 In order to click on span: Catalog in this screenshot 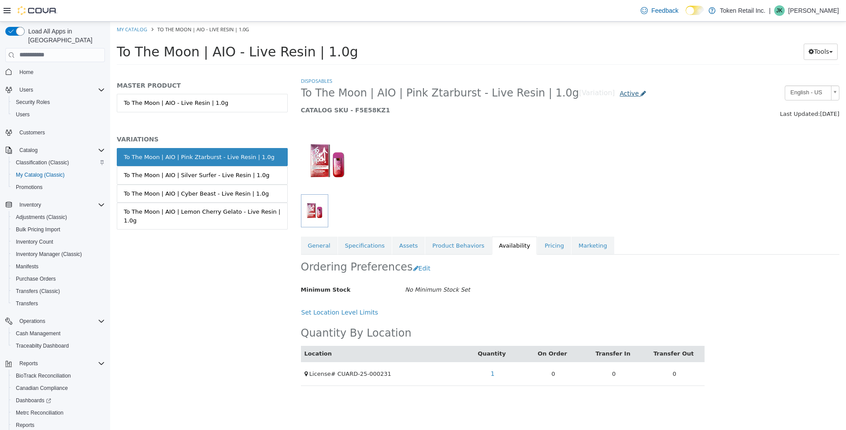, I will do `click(60, 150)`.